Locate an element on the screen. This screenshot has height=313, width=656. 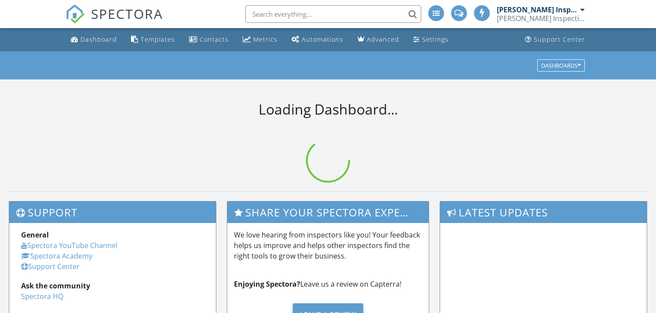
div: Advanced is located at coordinates (383, 39).